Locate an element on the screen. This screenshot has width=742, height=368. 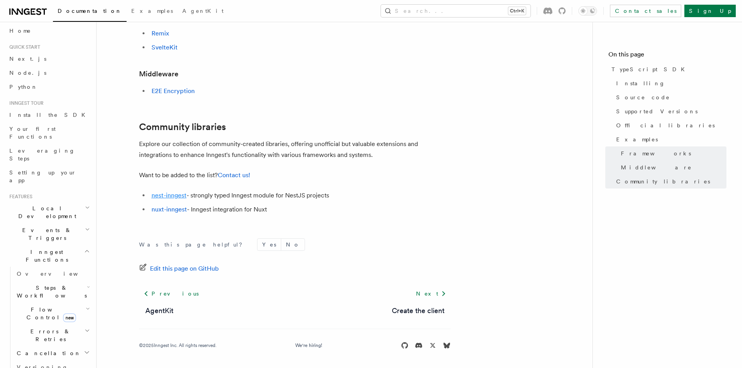
span: Installing is located at coordinates (641, 83).